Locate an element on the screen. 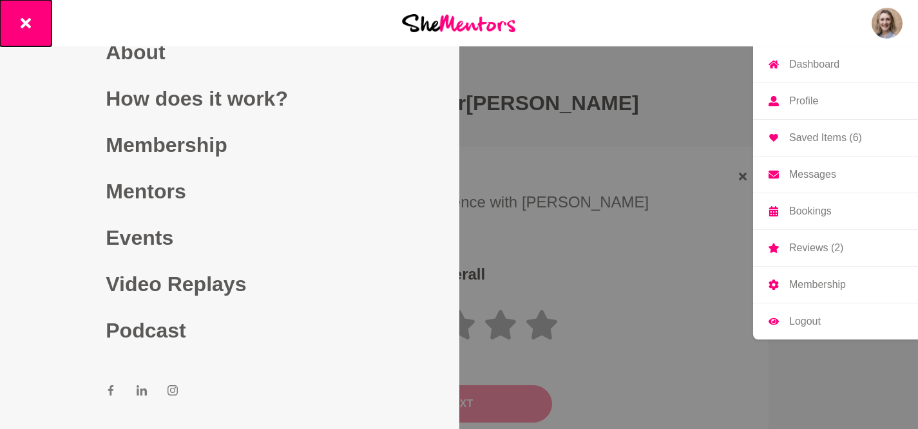  a: Profile is located at coordinates (836, 101).